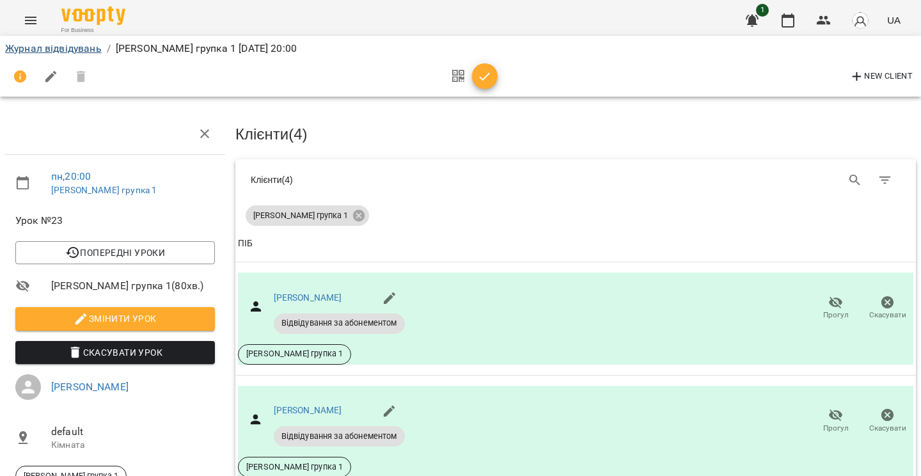 The width and height of the screenshot is (921, 476). Describe the element at coordinates (115, 353) in the screenshot. I see `button: Скасувати Урок` at that location.